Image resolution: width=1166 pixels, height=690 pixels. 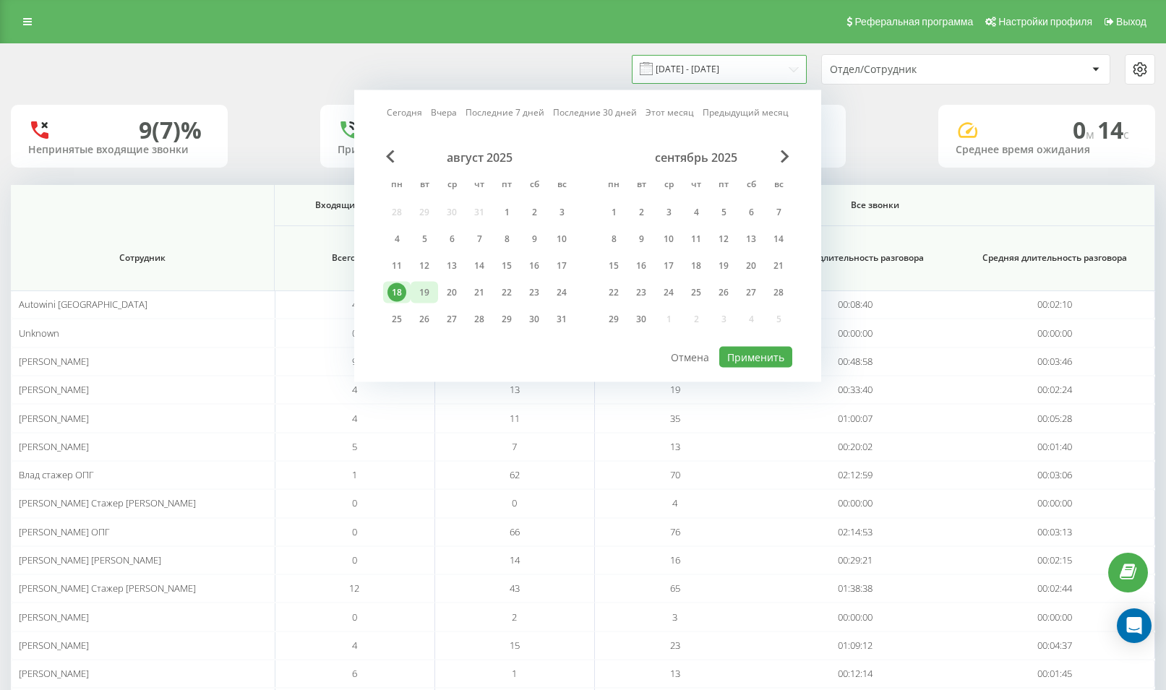 I want to click on div: вт 9 сент. 2025 г., so click(x=641, y=239).